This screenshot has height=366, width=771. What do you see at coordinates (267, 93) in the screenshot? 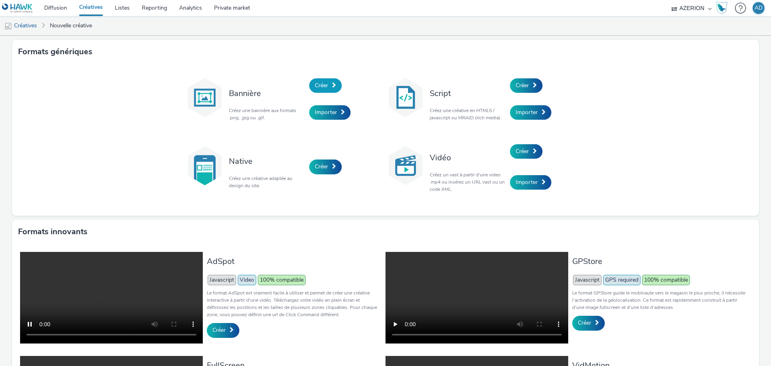
I see `h3: Bannière` at bounding box center [267, 93].